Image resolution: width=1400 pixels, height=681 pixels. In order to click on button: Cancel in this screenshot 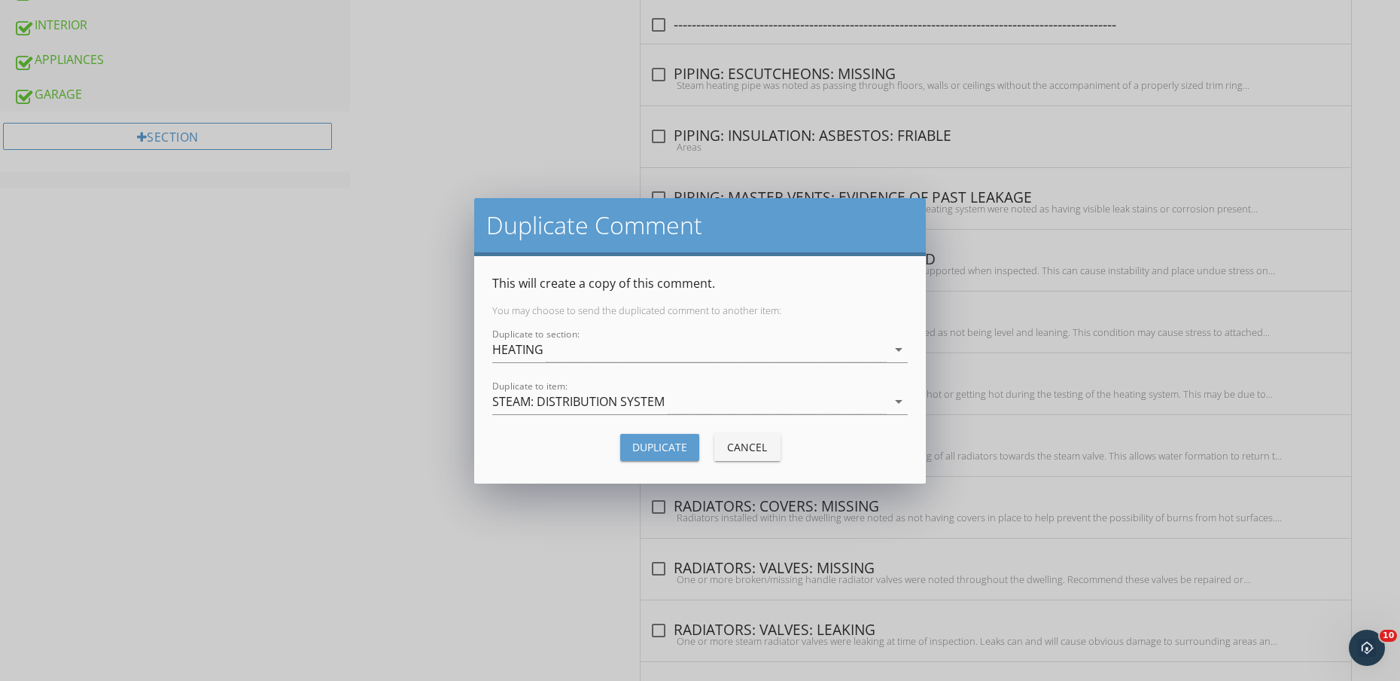, I will do `click(748, 447)`.